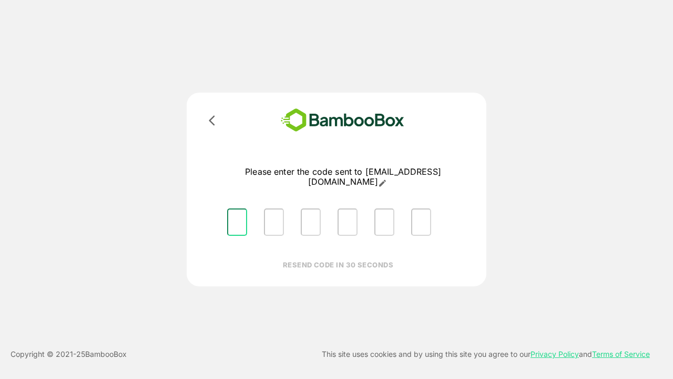 This screenshot has height=379, width=673. Describe the element at coordinates (68, 354) in the screenshot. I see `p: Copyright © 2021- 25 BambooBox` at that location.